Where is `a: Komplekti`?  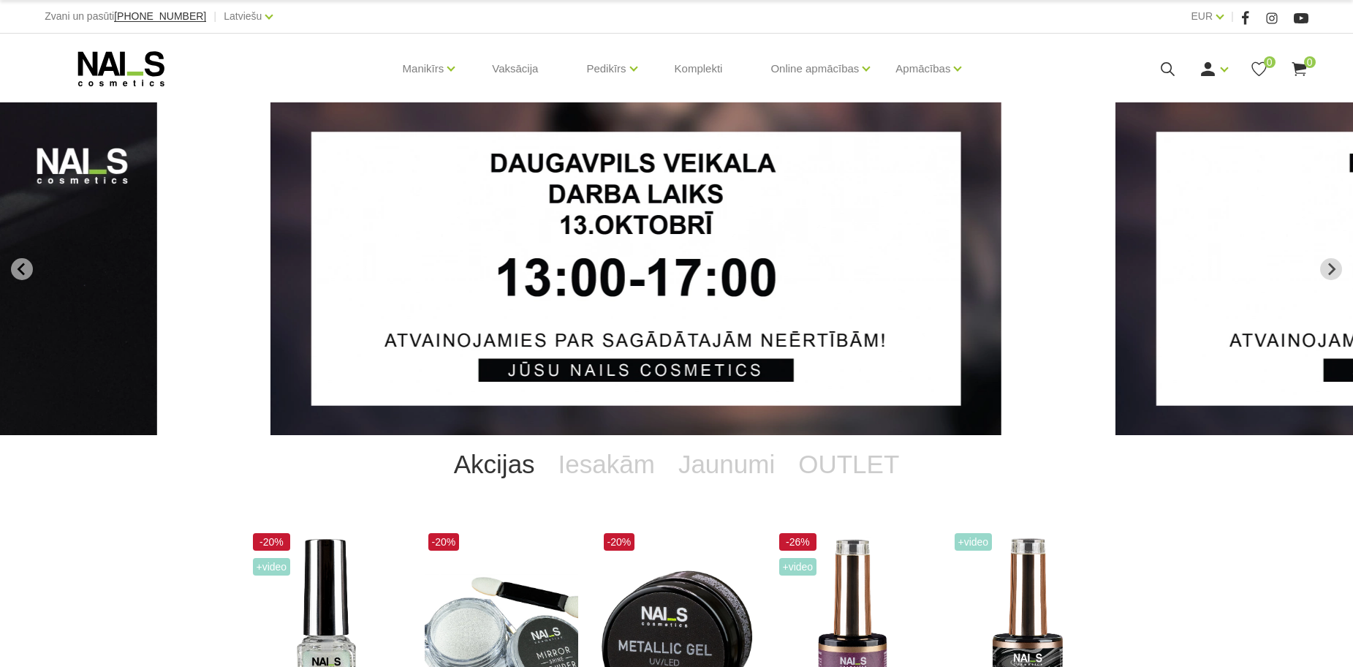 a: Komplekti is located at coordinates (699, 69).